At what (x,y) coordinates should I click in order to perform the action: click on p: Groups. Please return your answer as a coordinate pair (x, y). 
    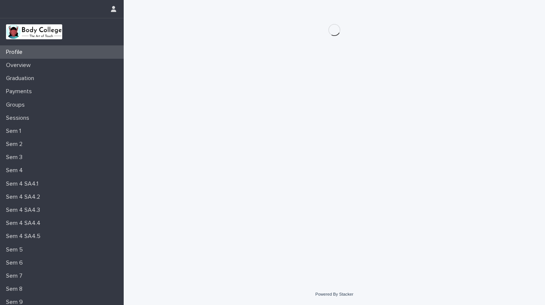
    Looking at the image, I should click on (17, 105).